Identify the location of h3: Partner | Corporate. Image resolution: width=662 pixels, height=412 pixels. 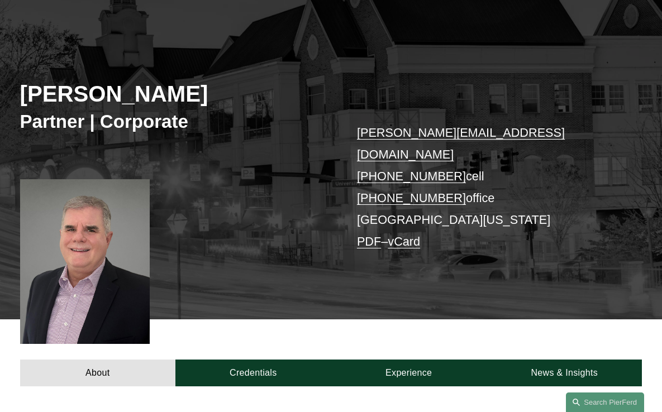
(175, 122).